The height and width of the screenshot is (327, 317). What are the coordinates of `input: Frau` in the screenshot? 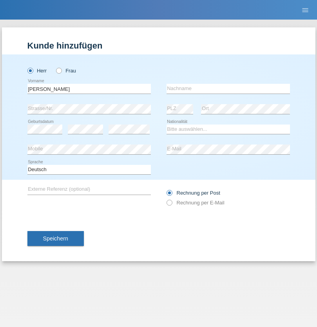 It's located at (58, 70).